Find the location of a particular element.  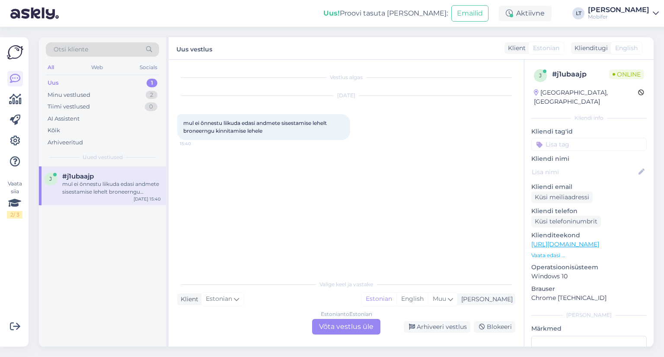

div: Web is located at coordinates (97, 67).